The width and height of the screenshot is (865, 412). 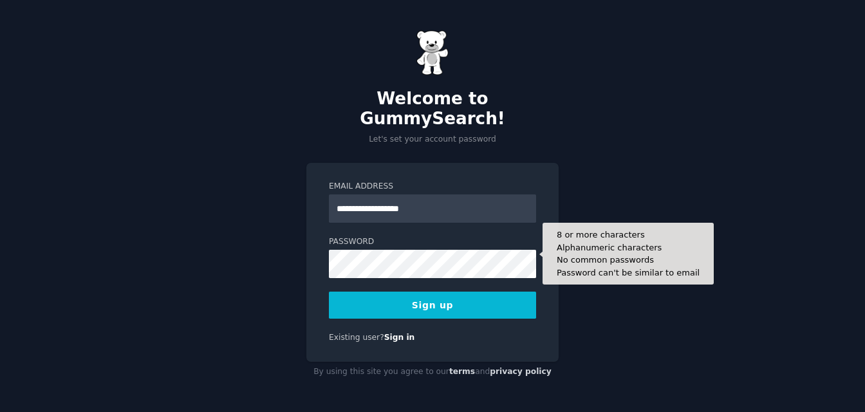 What do you see at coordinates (400, 337) in the screenshot?
I see `a: Sign in` at bounding box center [400, 337].